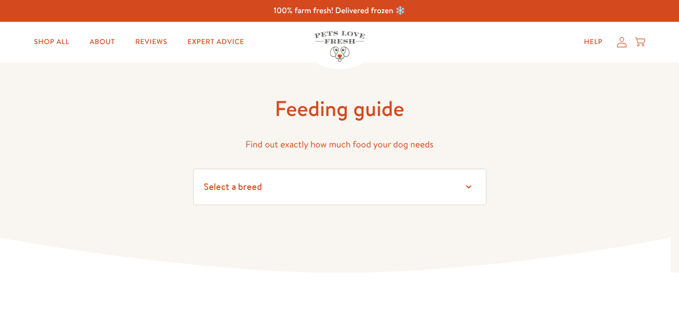  Describe the element at coordinates (593, 42) in the screenshot. I see `a: Help` at that location.